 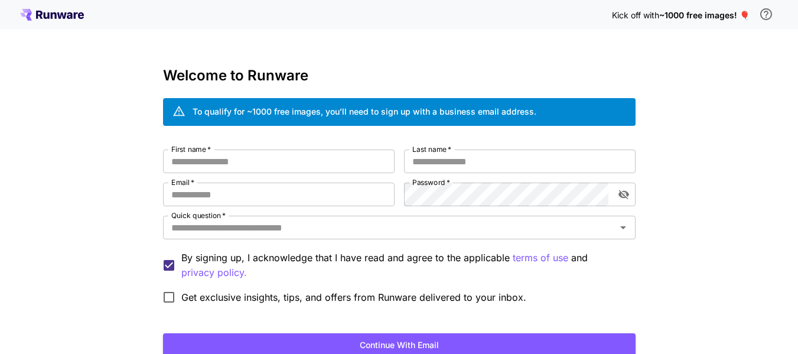 I want to click on div: To qualify for ~1000 free images, you’ll need to sign up with a business email address., so click(x=365, y=111).